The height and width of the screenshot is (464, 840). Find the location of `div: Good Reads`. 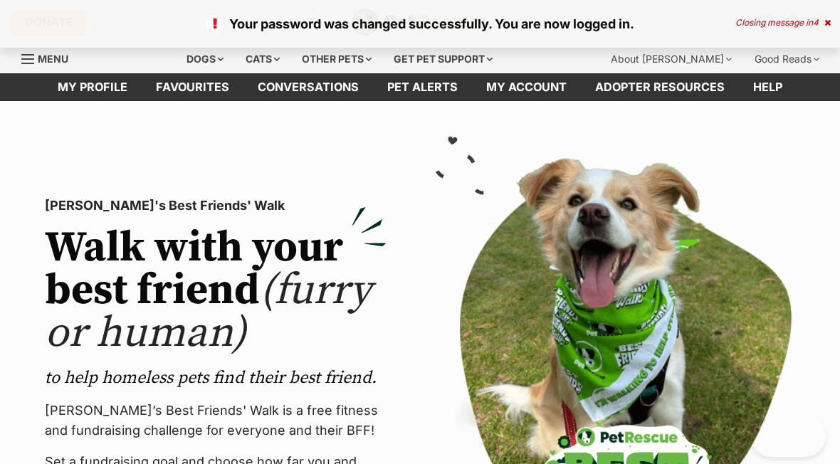

div: Good Reads is located at coordinates (786, 59).